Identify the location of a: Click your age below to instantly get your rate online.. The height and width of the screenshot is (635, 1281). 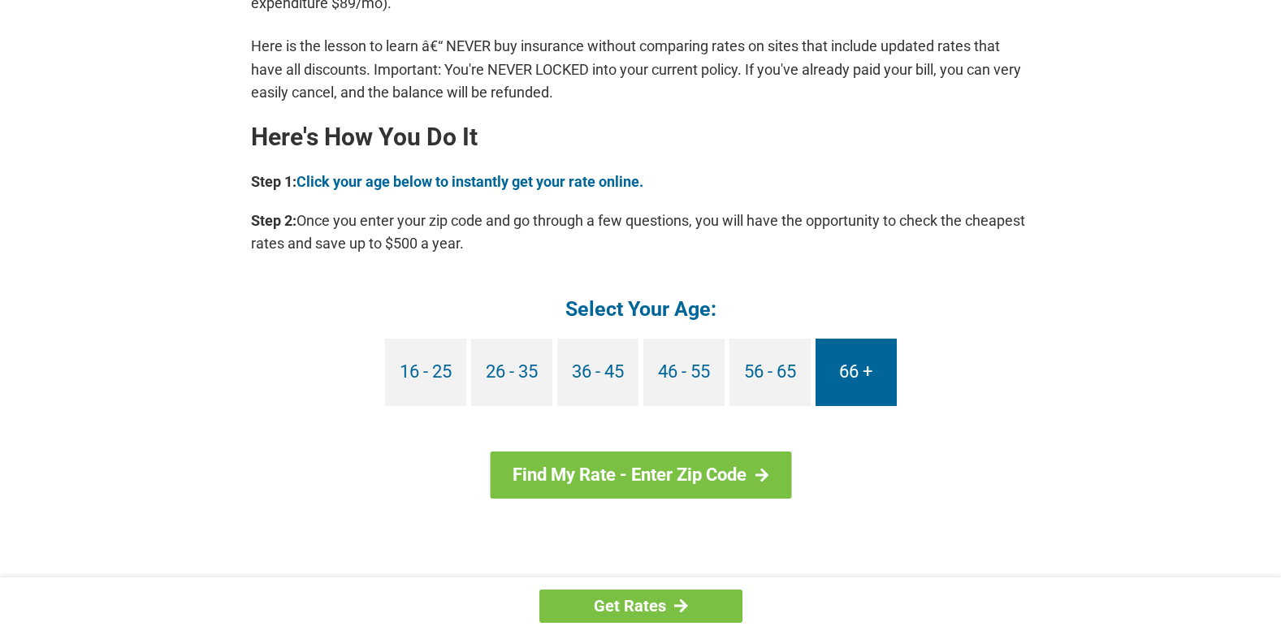
(470, 181).